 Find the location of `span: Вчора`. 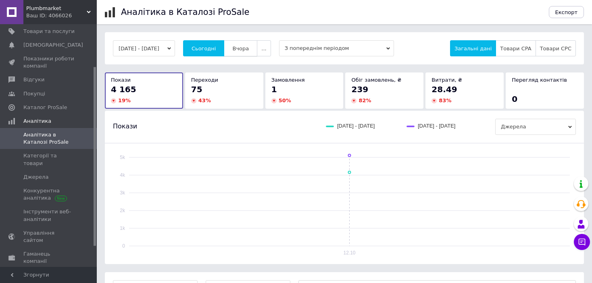

span: Вчора is located at coordinates (240, 48).